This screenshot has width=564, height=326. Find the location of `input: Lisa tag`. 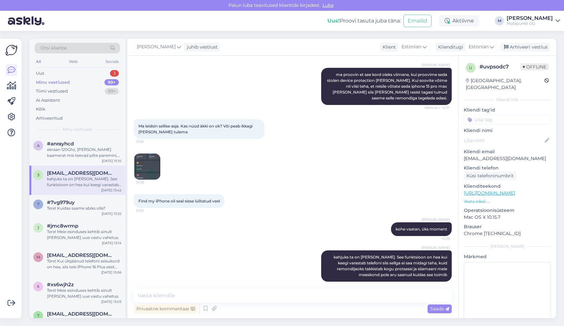

input: Lisa tag is located at coordinates (507, 120).